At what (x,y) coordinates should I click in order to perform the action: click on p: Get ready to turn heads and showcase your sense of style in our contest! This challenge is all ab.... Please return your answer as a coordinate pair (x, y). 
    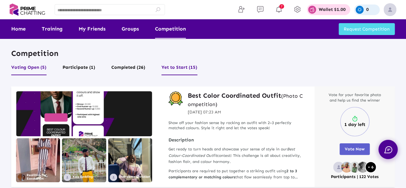
    Looking at the image, I should click on (237, 155).